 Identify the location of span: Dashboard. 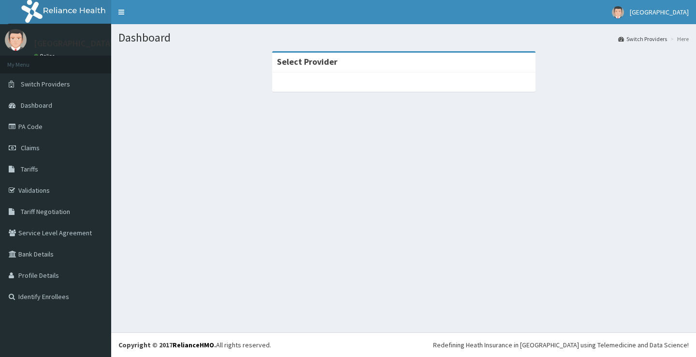
(36, 105).